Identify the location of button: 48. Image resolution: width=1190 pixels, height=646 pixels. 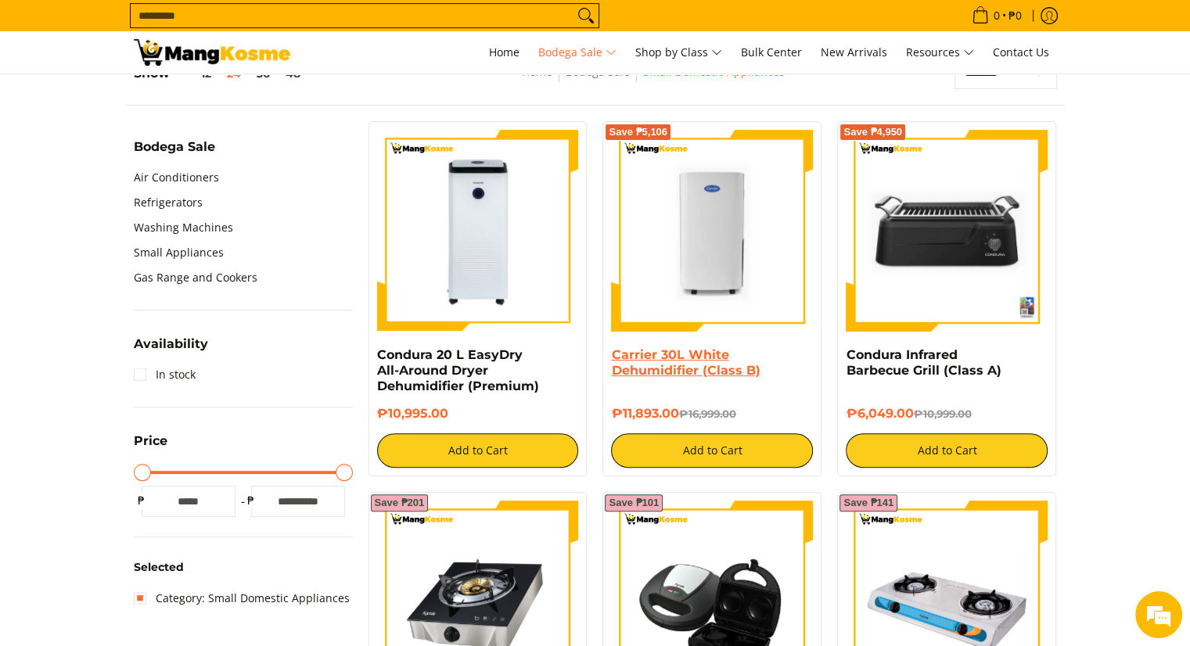
(293, 74).